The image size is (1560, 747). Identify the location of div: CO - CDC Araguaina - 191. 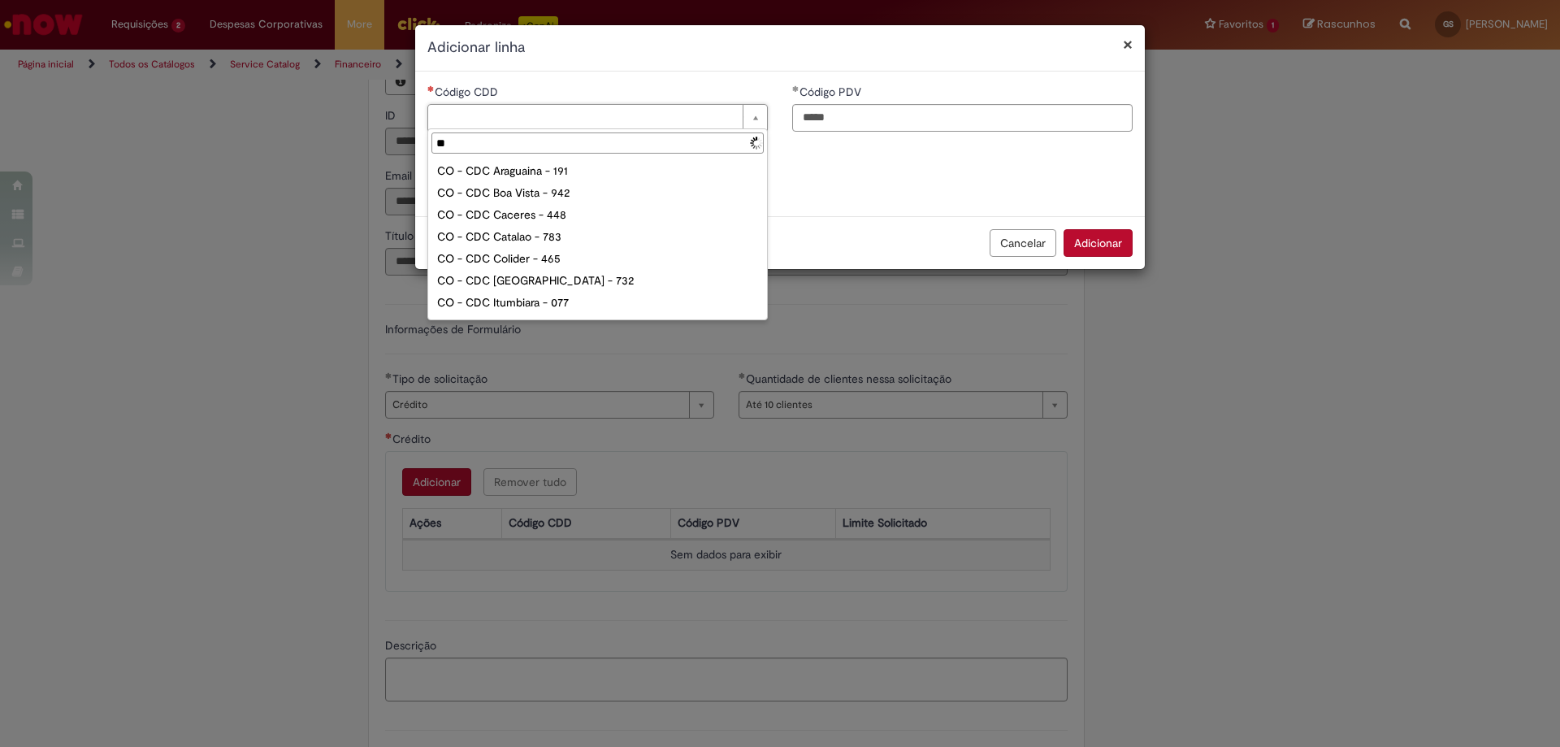
(597, 171).